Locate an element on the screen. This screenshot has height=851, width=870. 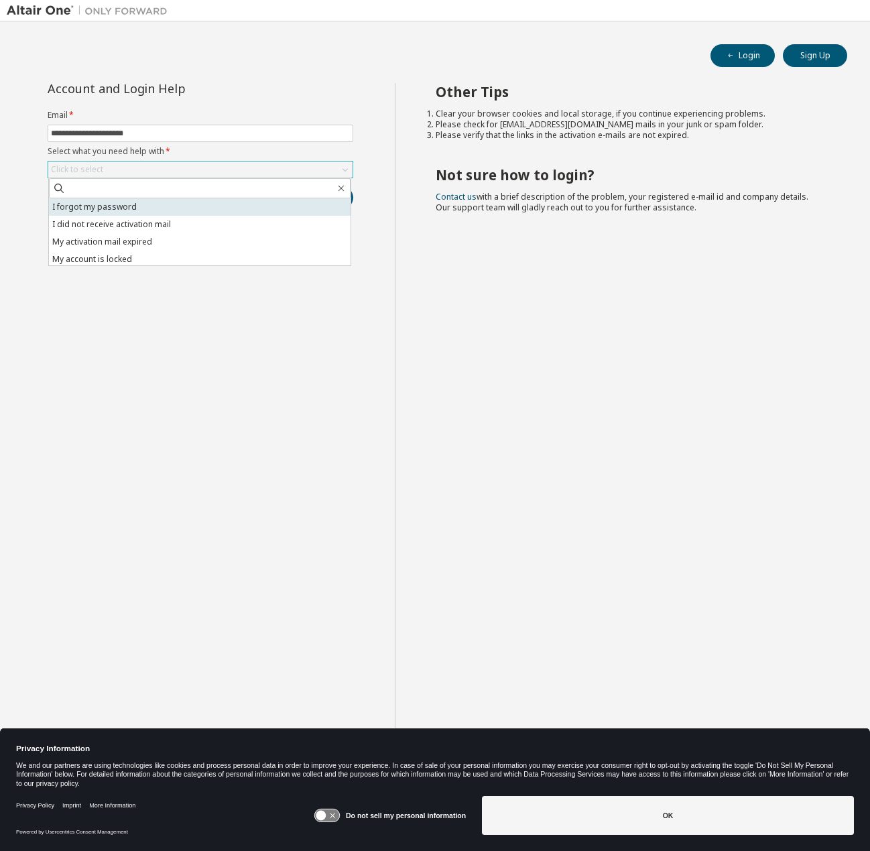
h2: Other Tips is located at coordinates (629, 92).